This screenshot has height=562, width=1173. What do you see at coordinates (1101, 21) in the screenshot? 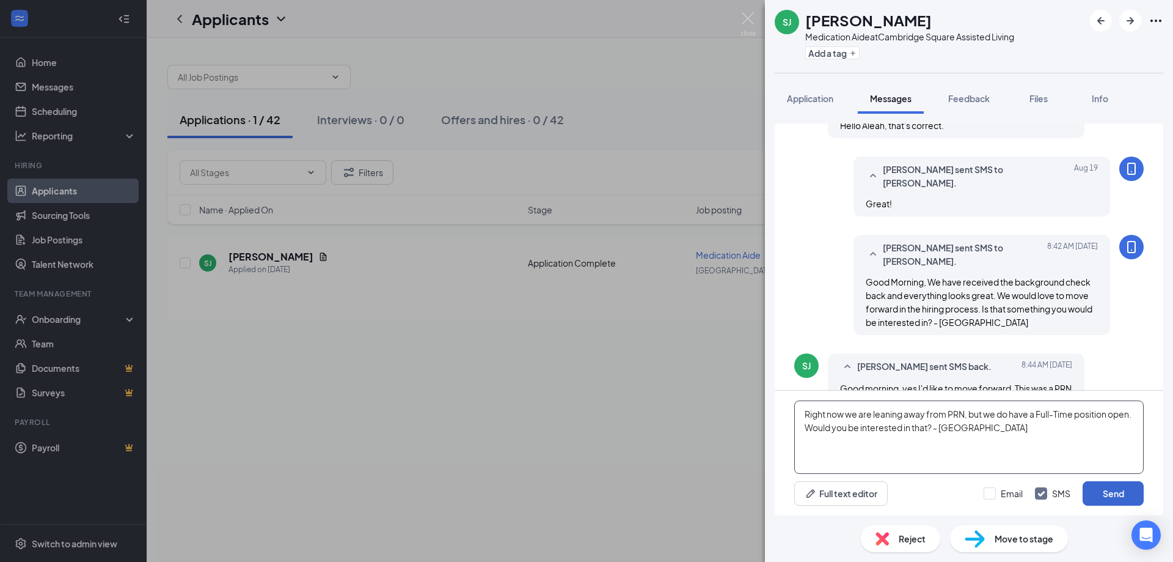
I see `button: ArrowLeftNew` at bounding box center [1101, 21].